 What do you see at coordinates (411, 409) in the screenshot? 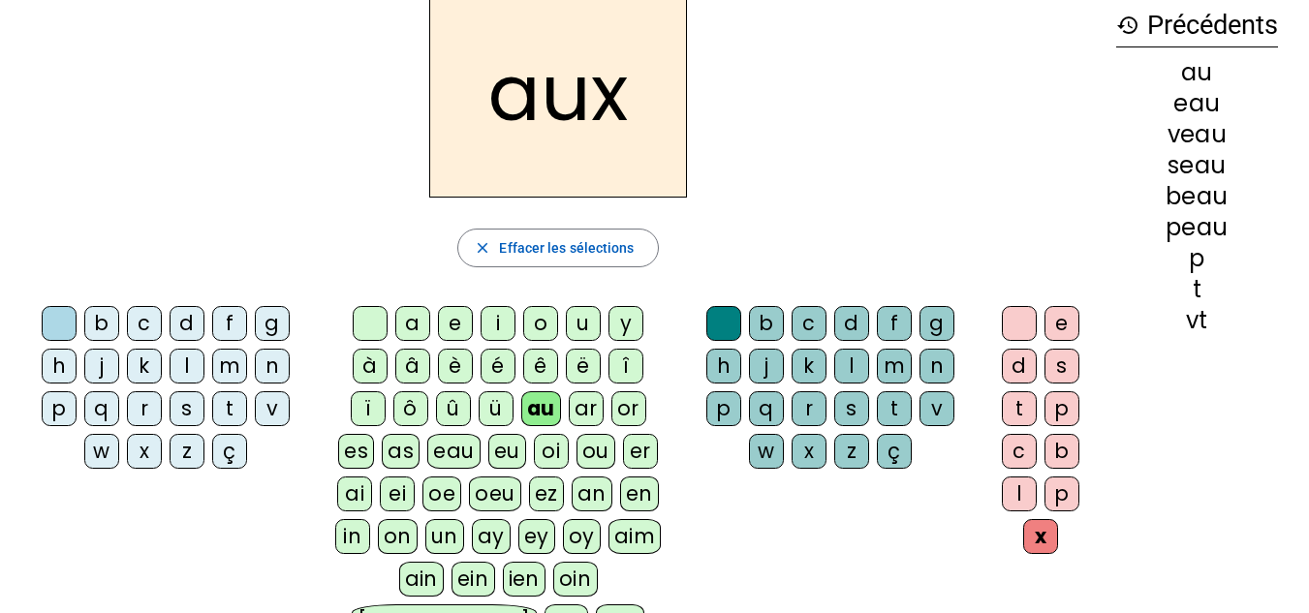
I see `div: ô` at bounding box center [411, 409].